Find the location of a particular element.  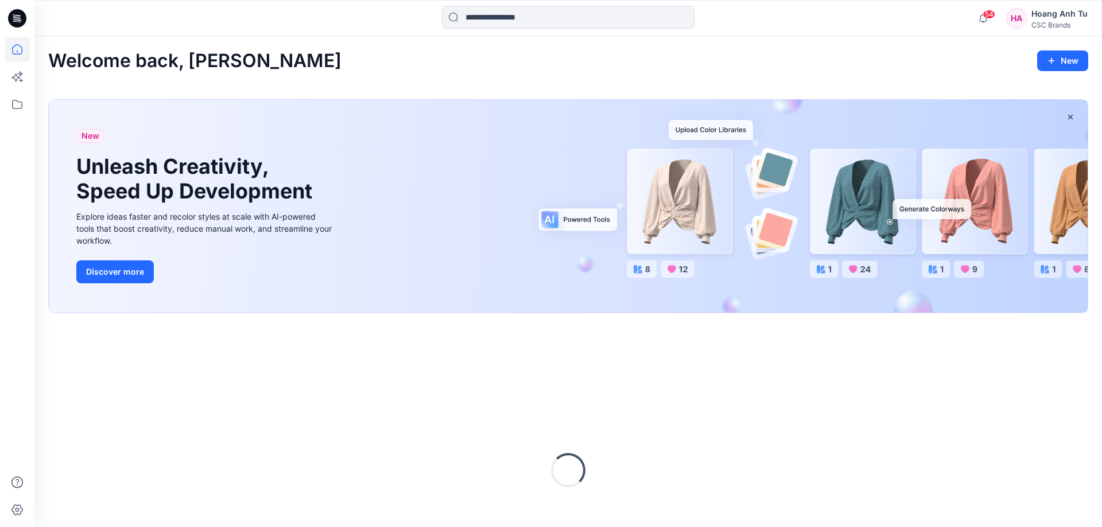

div: CSC Brands is located at coordinates (1059, 25).